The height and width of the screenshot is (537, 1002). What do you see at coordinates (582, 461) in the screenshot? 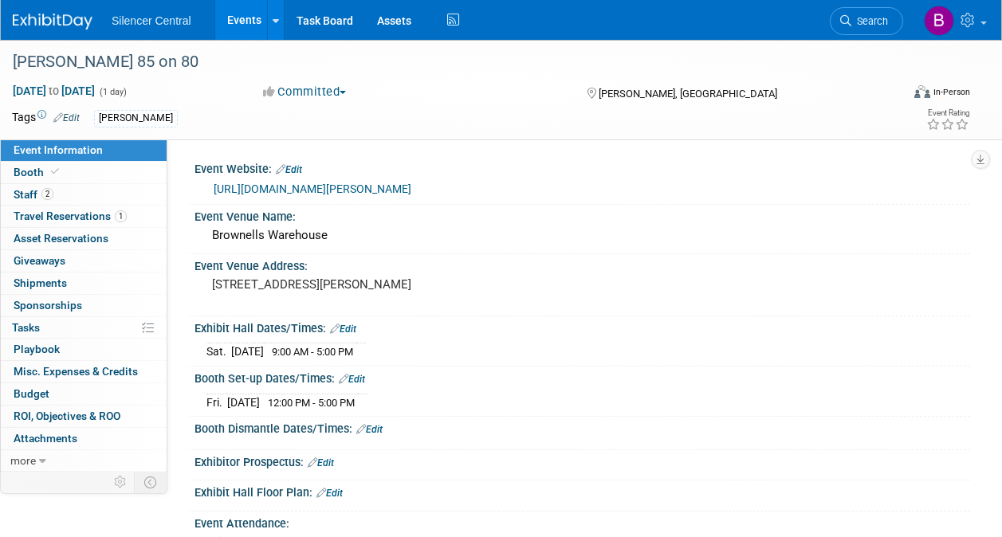
I see `div: Exhibitor Prospectus:` at bounding box center [582, 461].